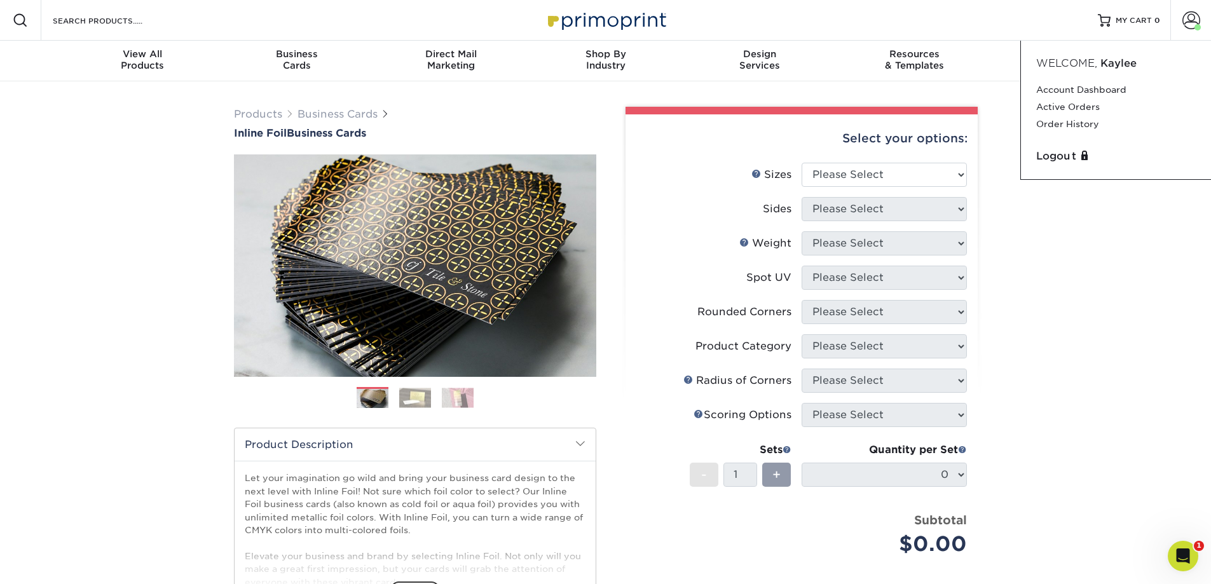 The height and width of the screenshot is (584, 1211). What do you see at coordinates (1116, 156) in the screenshot?
I see `a: Logout` at bounding box center [1116, 156].